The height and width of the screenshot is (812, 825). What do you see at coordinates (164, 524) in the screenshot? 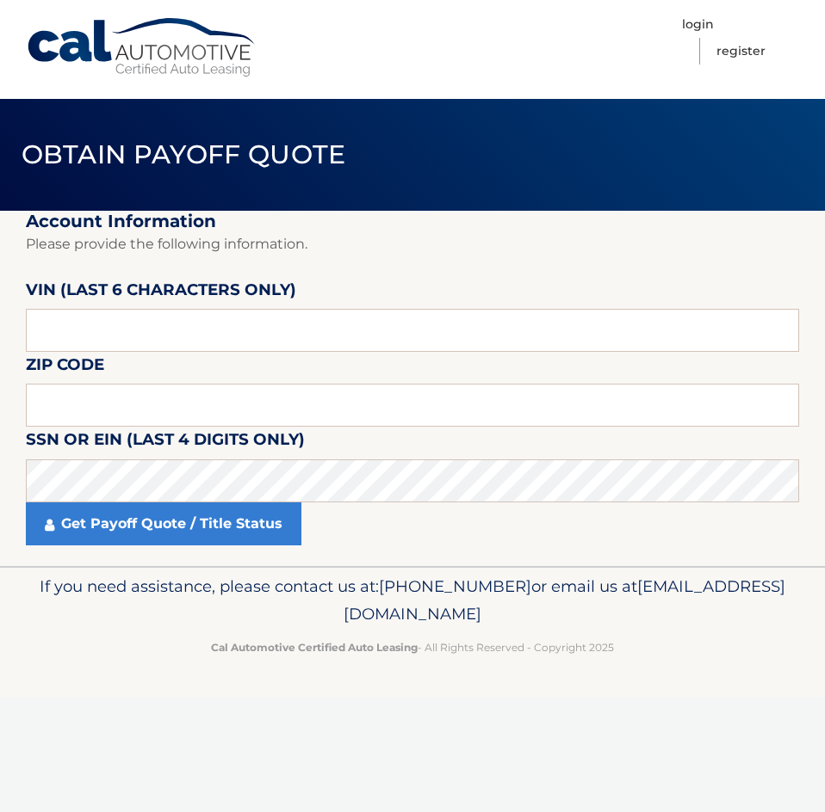
I see `a: Get Payoff Quote / Title Status` at bounding box center [164, 524].